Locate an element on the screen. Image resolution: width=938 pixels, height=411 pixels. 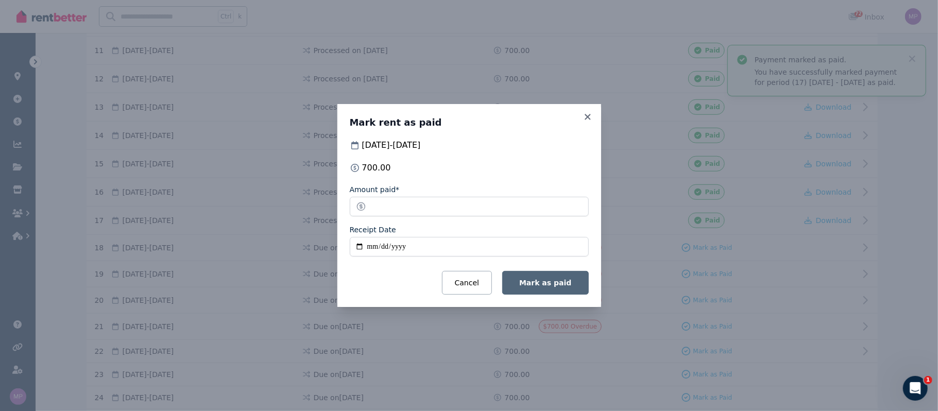
span: 700.00 is located at coordinates (377, 168).